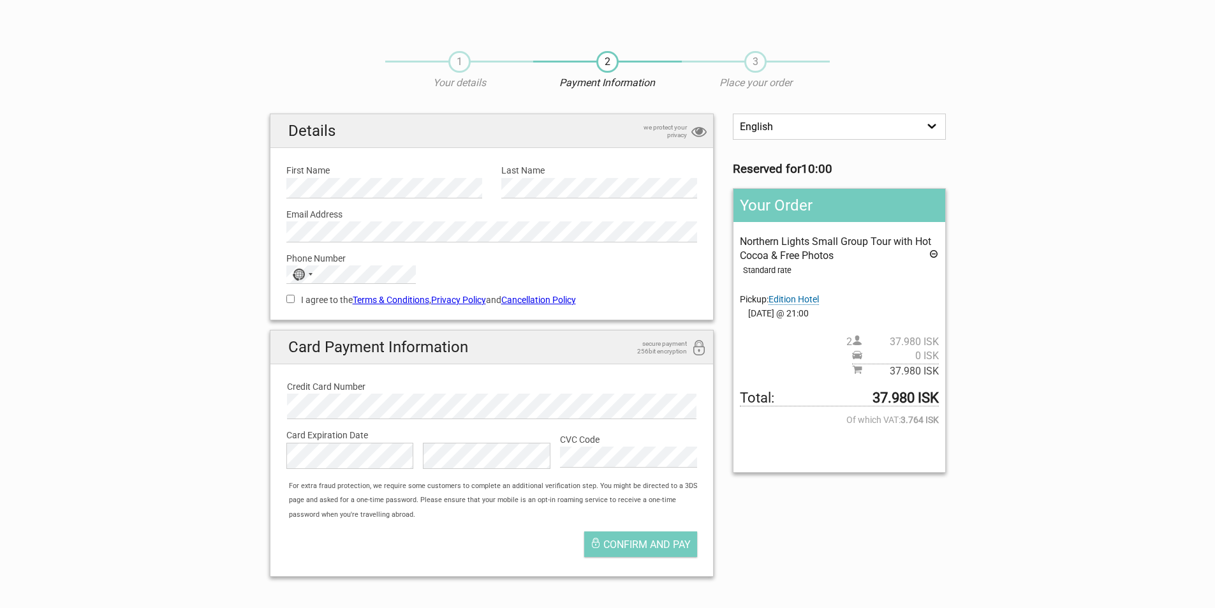 Image resolution: width=1215 pixels, height=608 pixels. I want to click on span: 2, so click(607, 62).